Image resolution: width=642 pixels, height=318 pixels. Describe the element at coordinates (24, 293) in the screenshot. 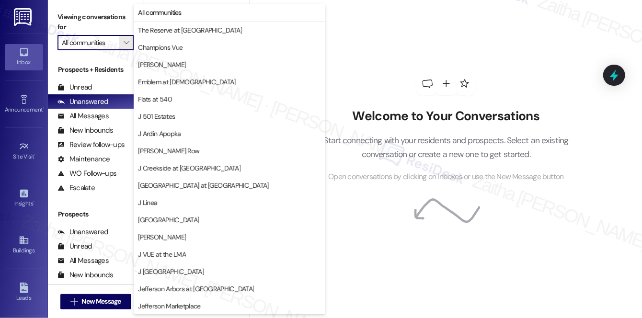

I see `a: Leads` at that location.